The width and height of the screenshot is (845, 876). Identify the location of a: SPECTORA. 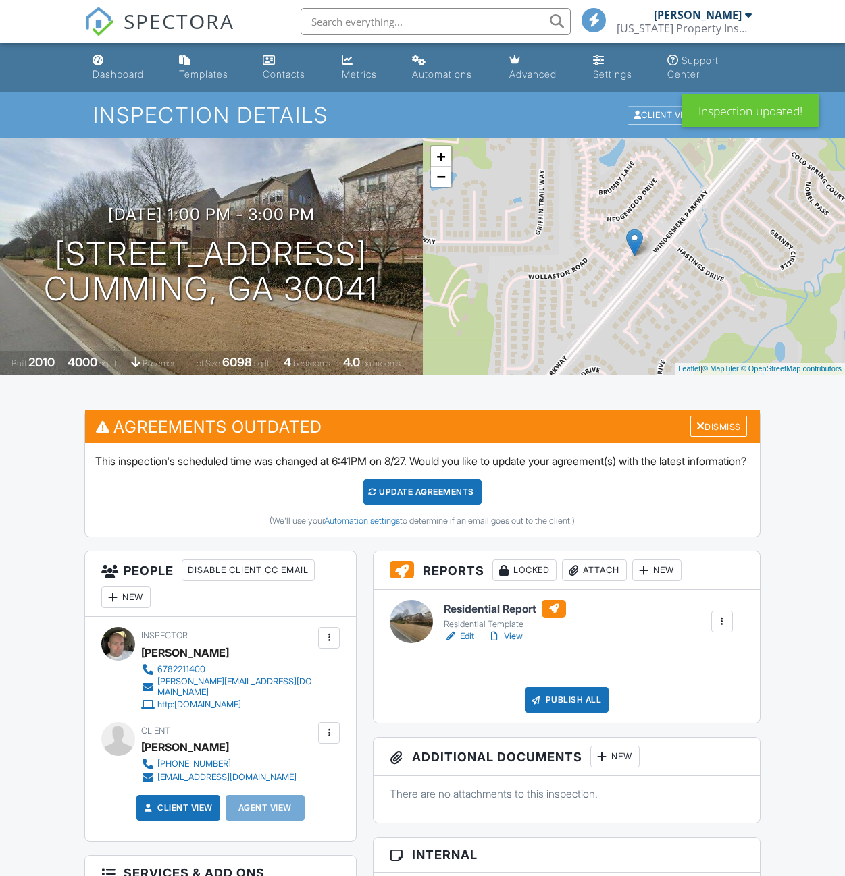
(159, 32).